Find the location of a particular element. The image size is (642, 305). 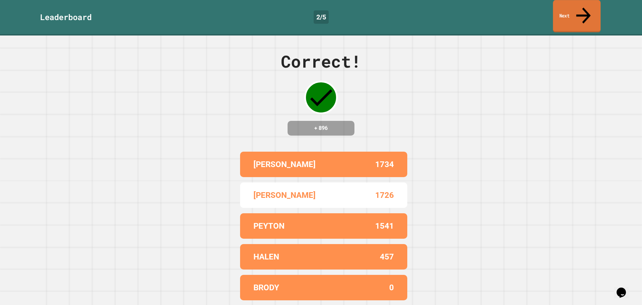

p: 0 is located at coordinates (392, 287).